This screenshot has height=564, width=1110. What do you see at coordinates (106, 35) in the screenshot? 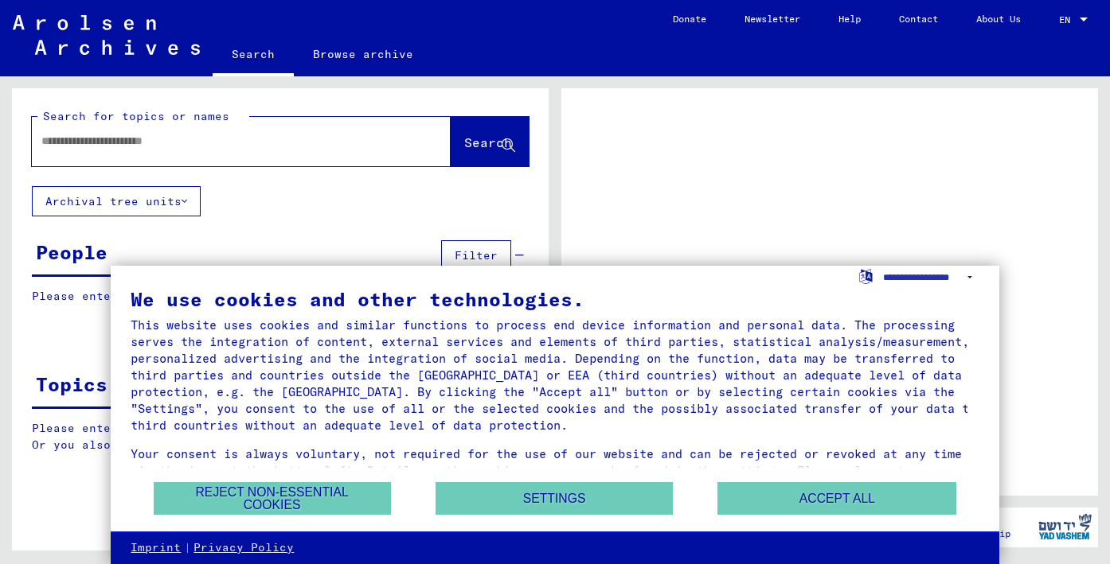
I see `img: Arolsen_neg.svg` at bounding box center [106, 35].